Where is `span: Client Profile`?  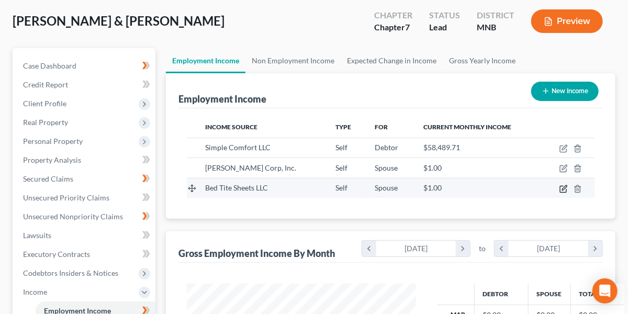 span: Client Profile is located at coordinates (45, 103).